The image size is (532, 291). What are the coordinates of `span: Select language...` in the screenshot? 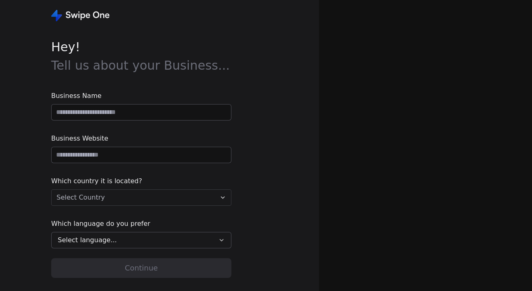 It's located at (87, 240).